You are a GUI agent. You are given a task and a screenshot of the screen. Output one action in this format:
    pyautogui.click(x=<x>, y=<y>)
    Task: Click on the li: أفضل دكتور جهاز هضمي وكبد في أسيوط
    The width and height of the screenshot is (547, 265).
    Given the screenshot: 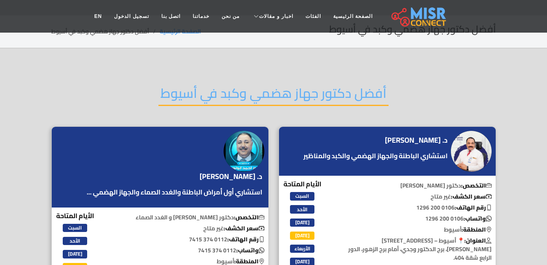 What is the action you would take?
    pyautogui.click(x=106, y=31)
    